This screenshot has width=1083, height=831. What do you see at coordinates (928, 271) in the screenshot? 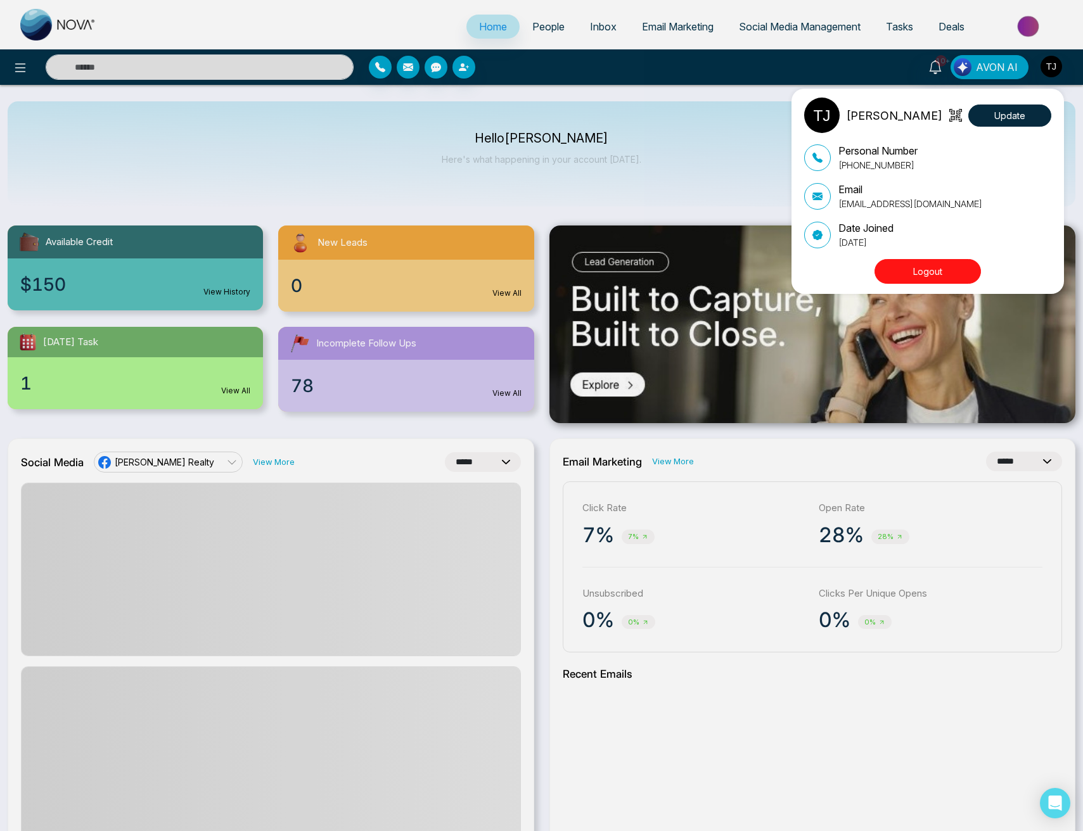
I see `button: Logout` at bounding box center [928, 271].